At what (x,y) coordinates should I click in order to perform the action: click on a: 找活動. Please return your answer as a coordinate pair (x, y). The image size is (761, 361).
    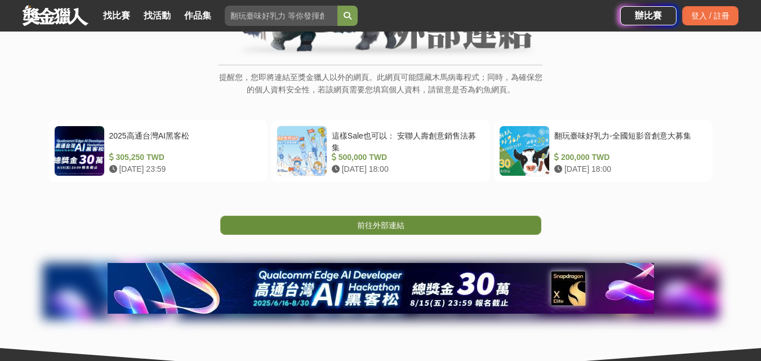
    Looking at the image, I should click on (157, 16).